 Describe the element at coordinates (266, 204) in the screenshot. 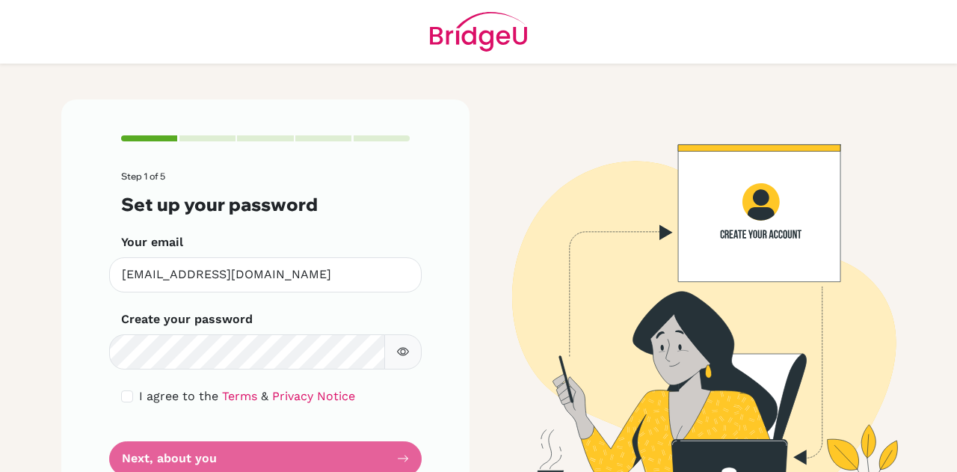

I see `h3: Set up your password` at that location.